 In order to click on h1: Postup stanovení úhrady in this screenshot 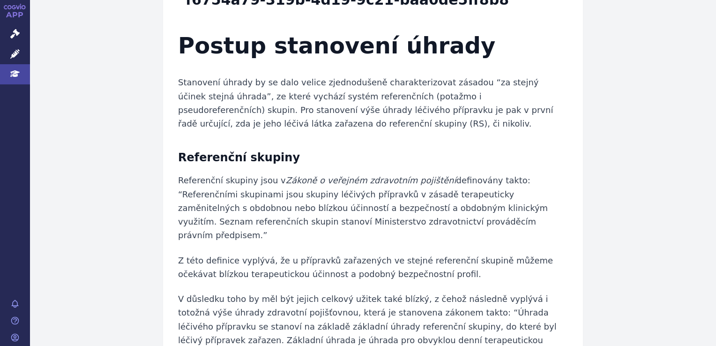, I will do `click(373, 45)`.